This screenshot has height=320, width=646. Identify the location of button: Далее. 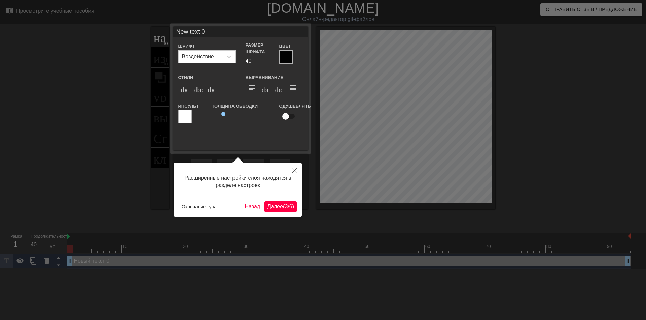
(281, 206).